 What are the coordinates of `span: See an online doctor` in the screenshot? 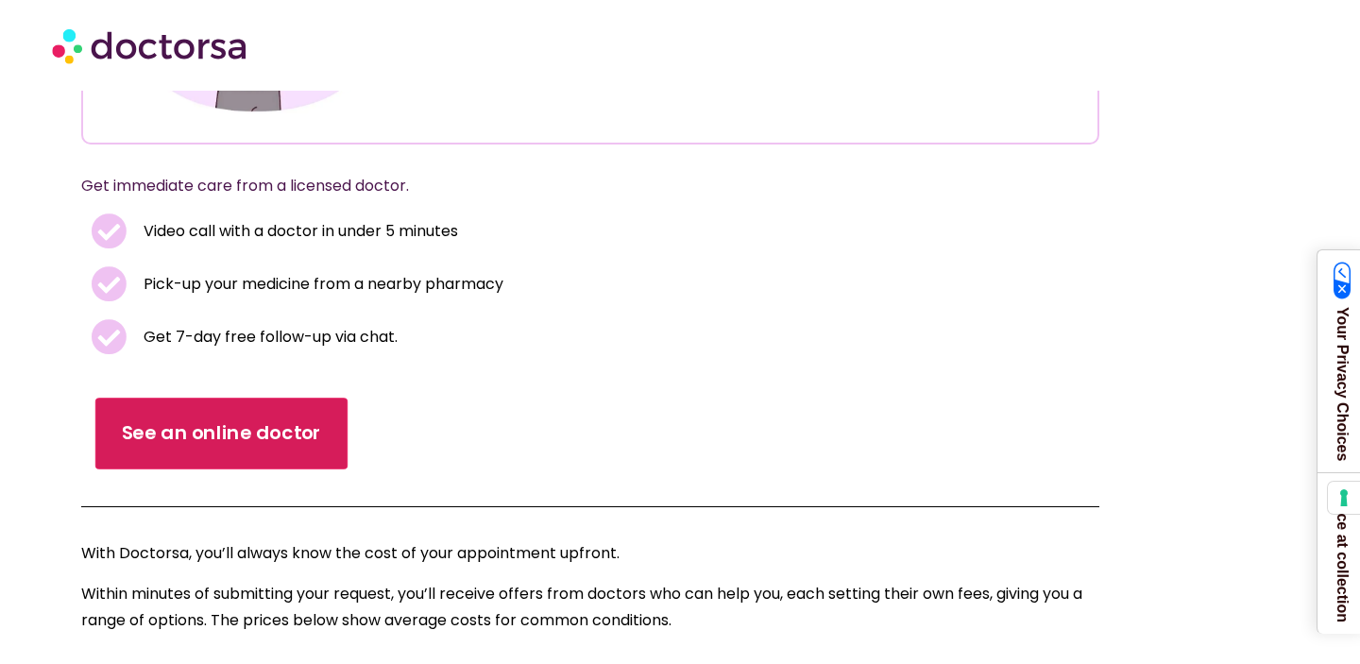 It's located at (222, 433).